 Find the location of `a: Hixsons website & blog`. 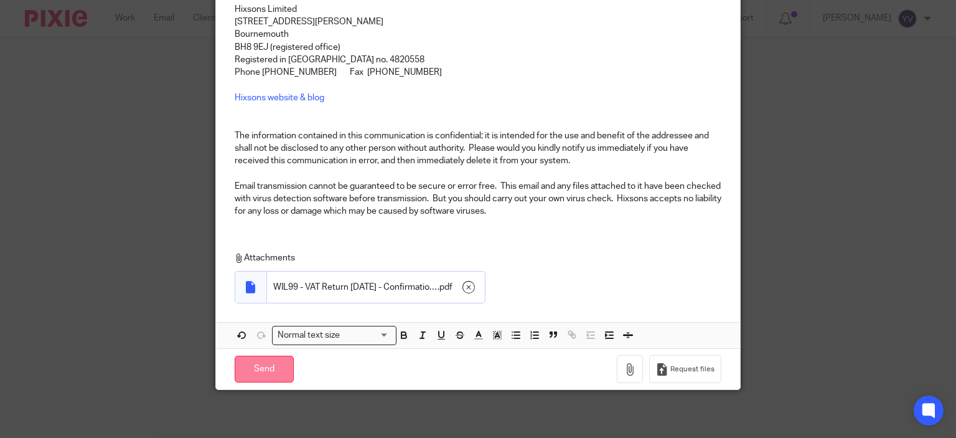

a: Hixsons website & blog is located at coordinates (280, 98).